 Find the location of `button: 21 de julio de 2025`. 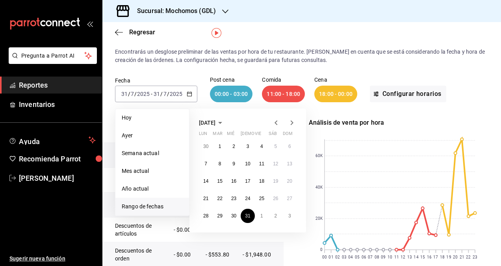

button: 21 de julio de 2025 is located at coordinates (206, 198).